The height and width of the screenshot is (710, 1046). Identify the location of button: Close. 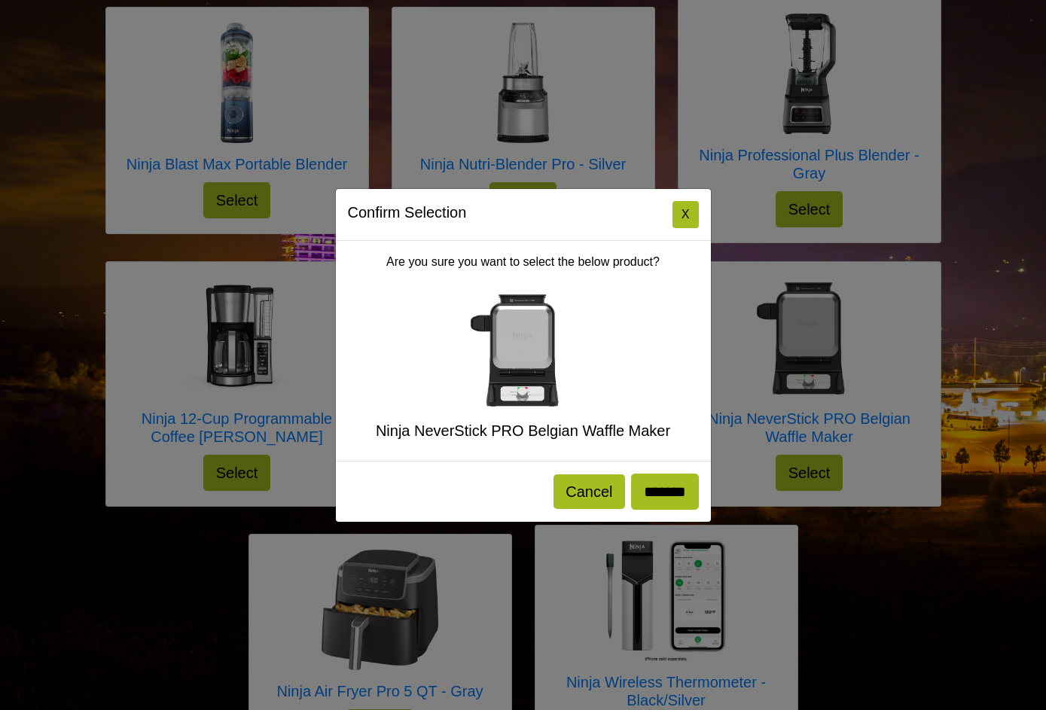
(685, 215).